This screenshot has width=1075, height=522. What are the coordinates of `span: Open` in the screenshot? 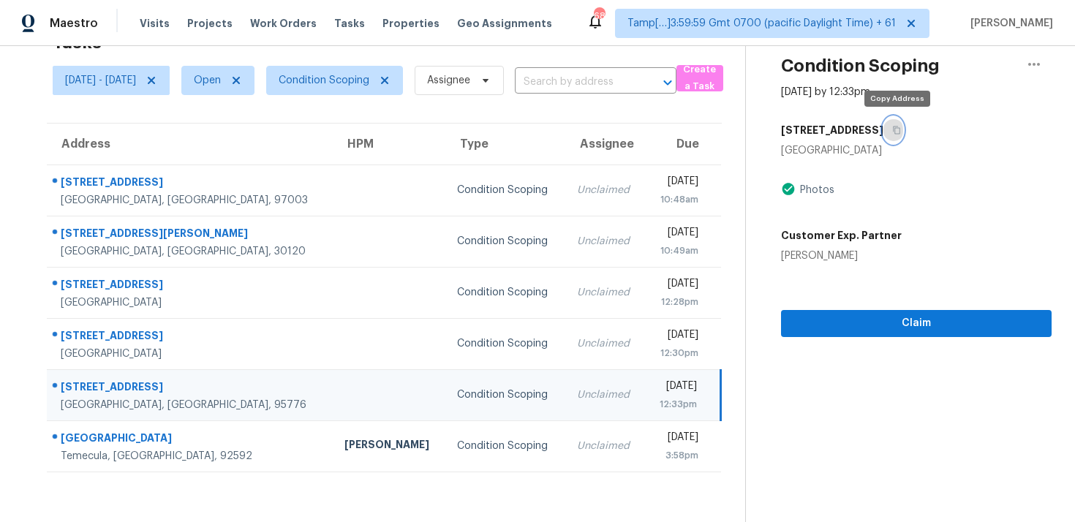 It's located at (207, 80).